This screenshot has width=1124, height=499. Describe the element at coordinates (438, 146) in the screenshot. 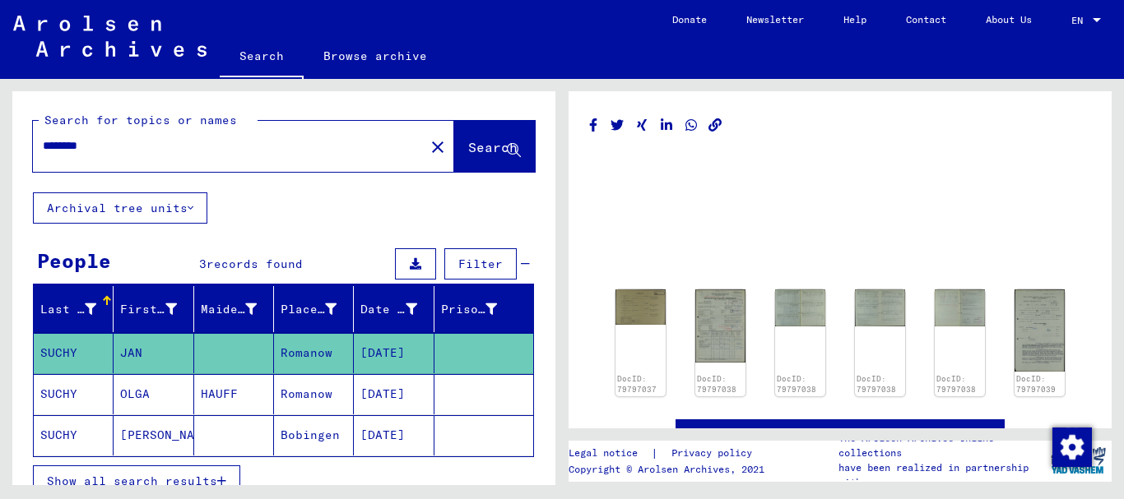

I see `button: Clear` at that location.